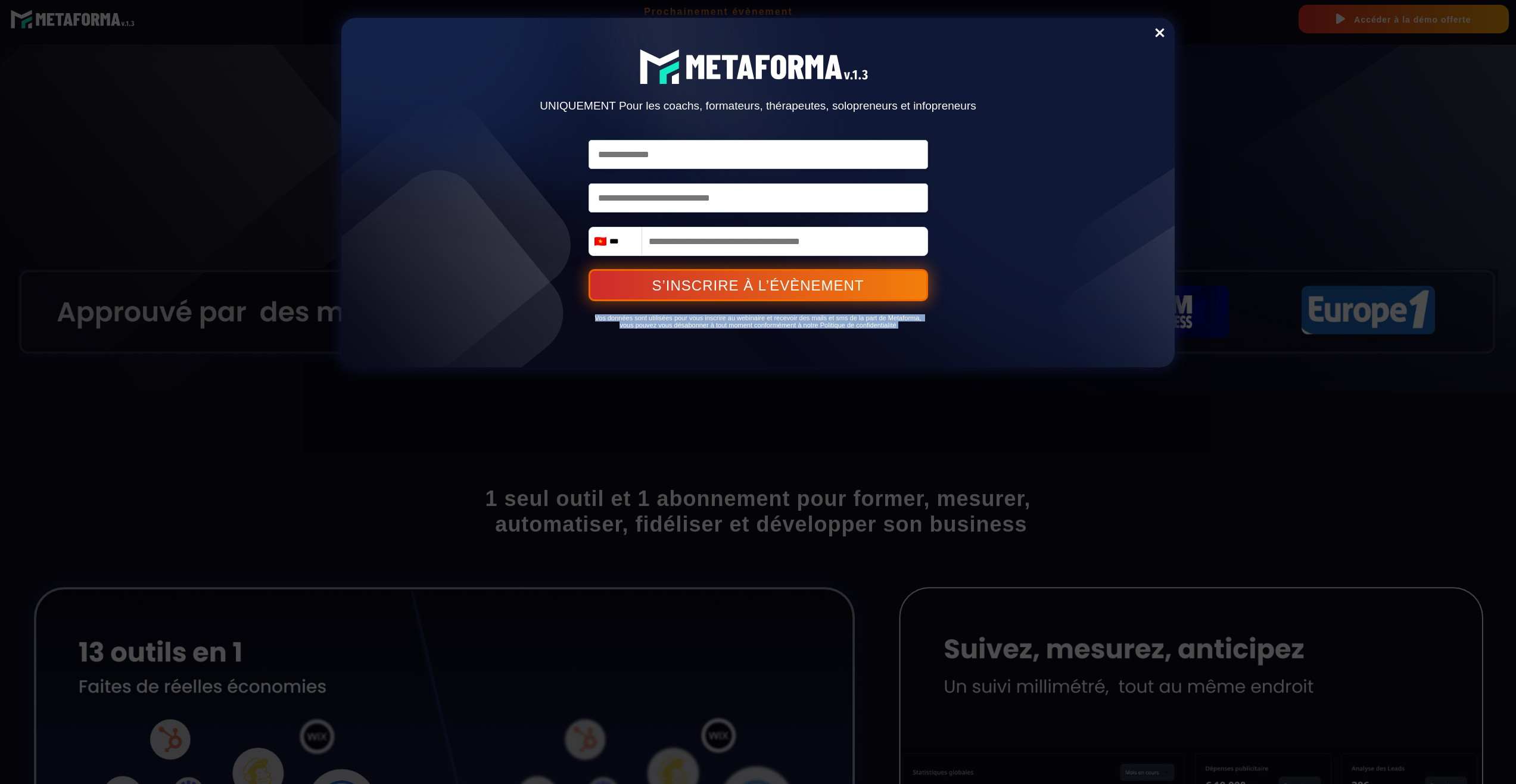 The image size is (1516, 784). What do you see at coordinates (1160, 34) in the screenshot?
I see `a: Close` at bounding box center [1160, 34].